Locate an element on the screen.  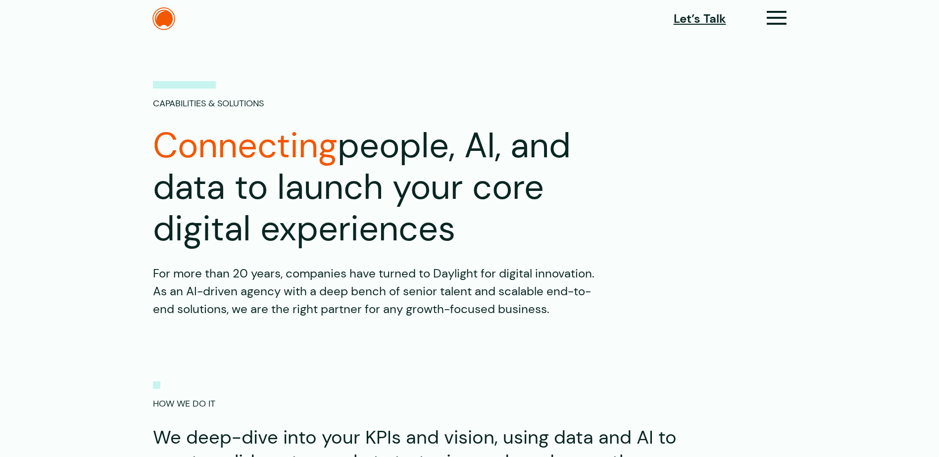
p: HOW WE DO IT is located at coordinates (184, 396).